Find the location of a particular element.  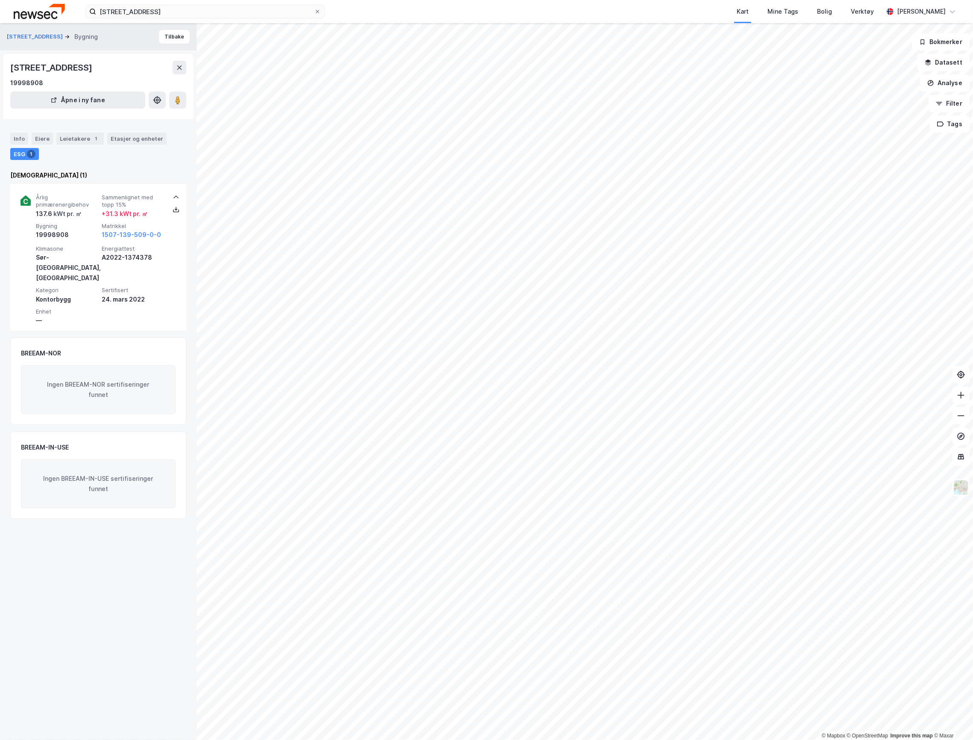

div: 24. mars 2022 is located at coordinates (133, 299).